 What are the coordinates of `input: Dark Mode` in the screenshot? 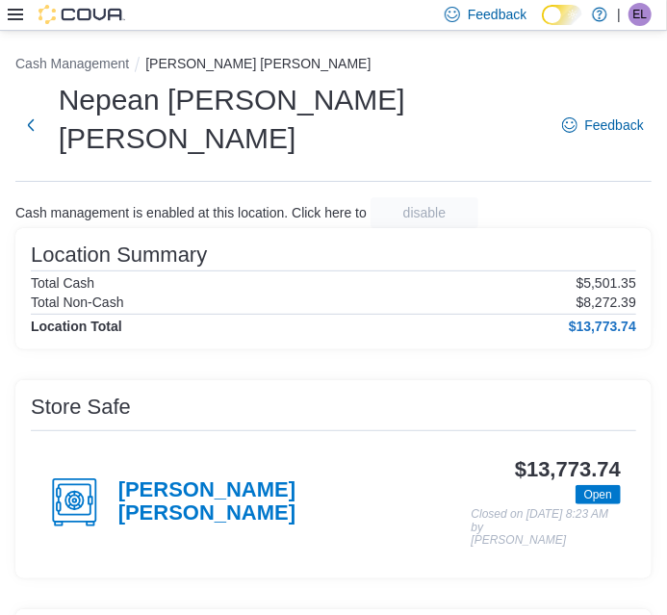 It's located at (562, 14).